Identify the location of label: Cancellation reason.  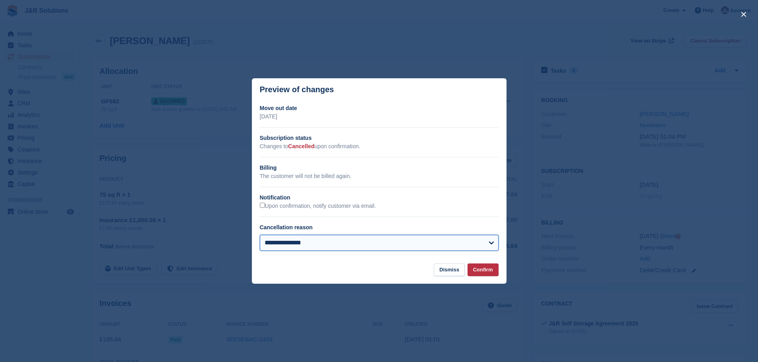
(286, 227).